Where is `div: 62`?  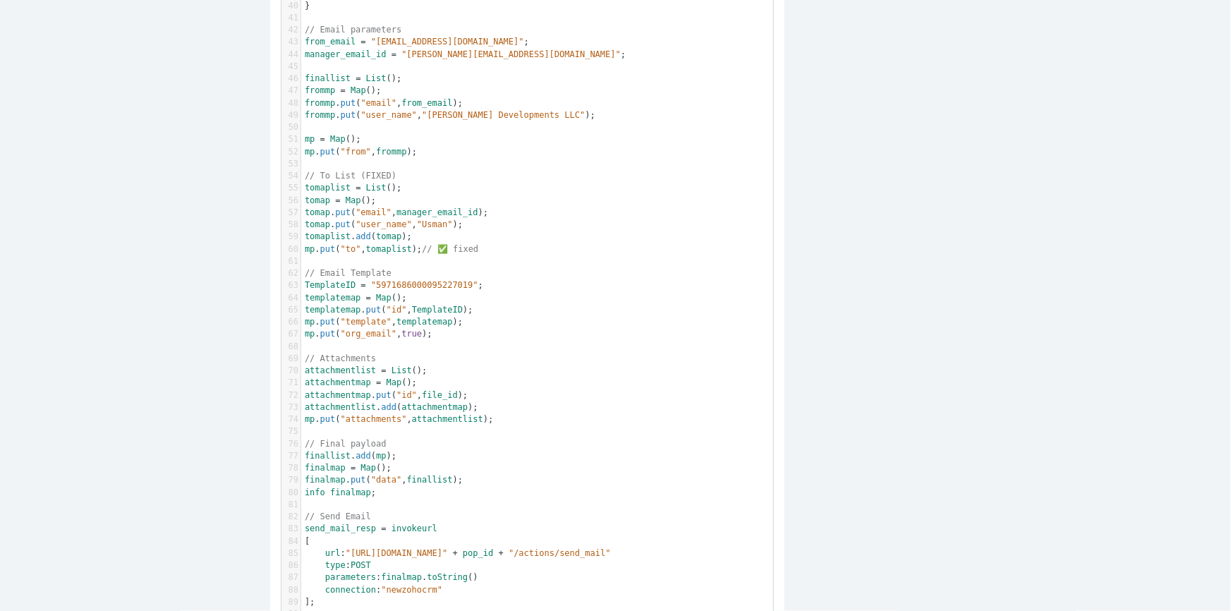 div: 62 is located at coordinates (291, 273).